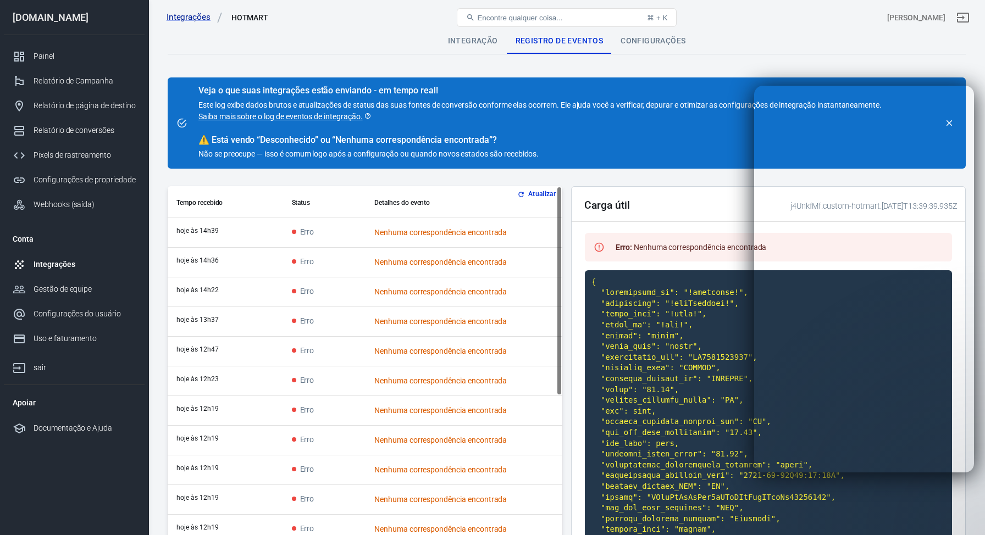 This screenshot has width=985, height=535. What do you see at coordinates (540, 105) in the screenshot?
I see `font: Este log exibe dados brutos e atualizações de status das suas fontes de conversão conforme elas o...` at bounding box center [540, 105].